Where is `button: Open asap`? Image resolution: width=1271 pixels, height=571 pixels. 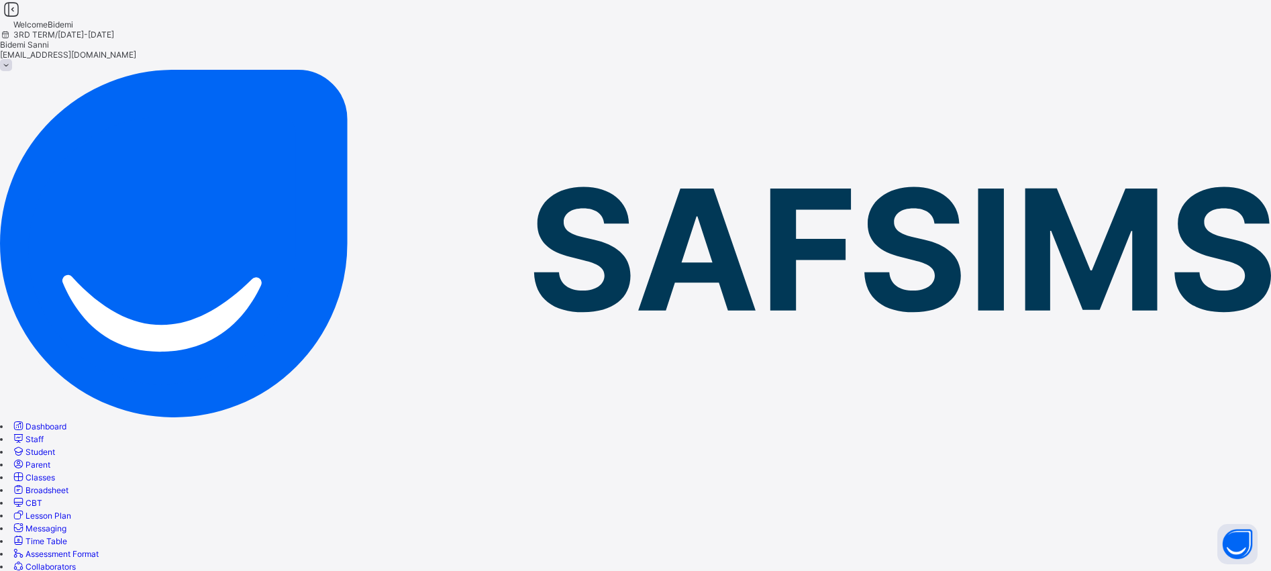 button: Open asap is located at coordinates (1237, 544).